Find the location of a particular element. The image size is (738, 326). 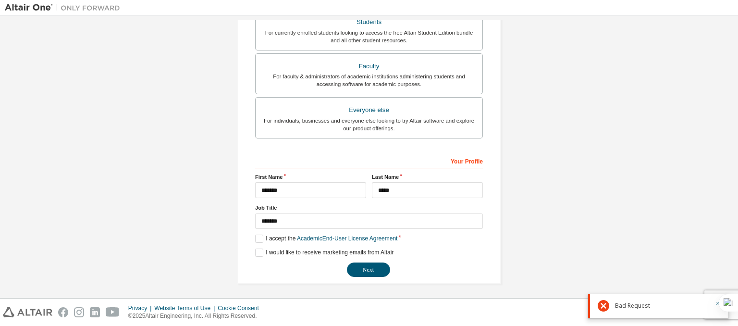

div: Your Profile is located at coordinates (369, 160).